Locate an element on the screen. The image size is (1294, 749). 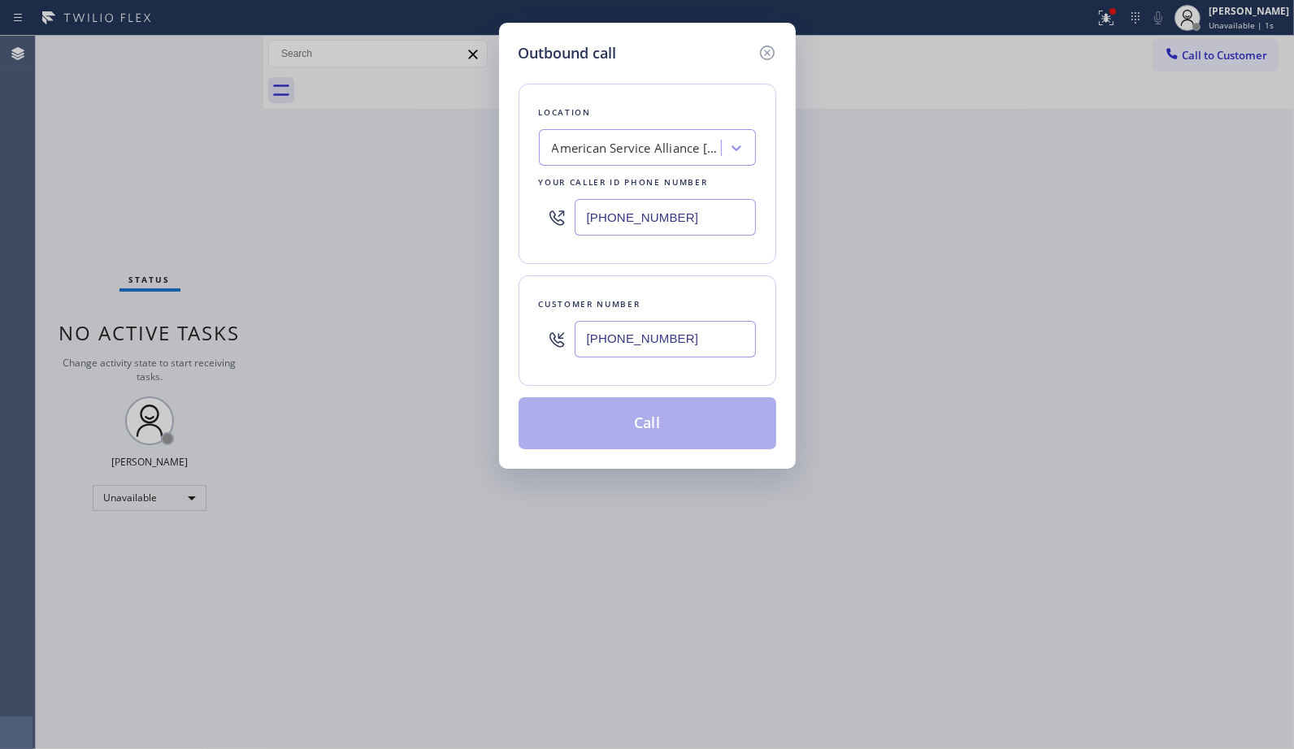
div: Location is located at coordinates (647, 112).